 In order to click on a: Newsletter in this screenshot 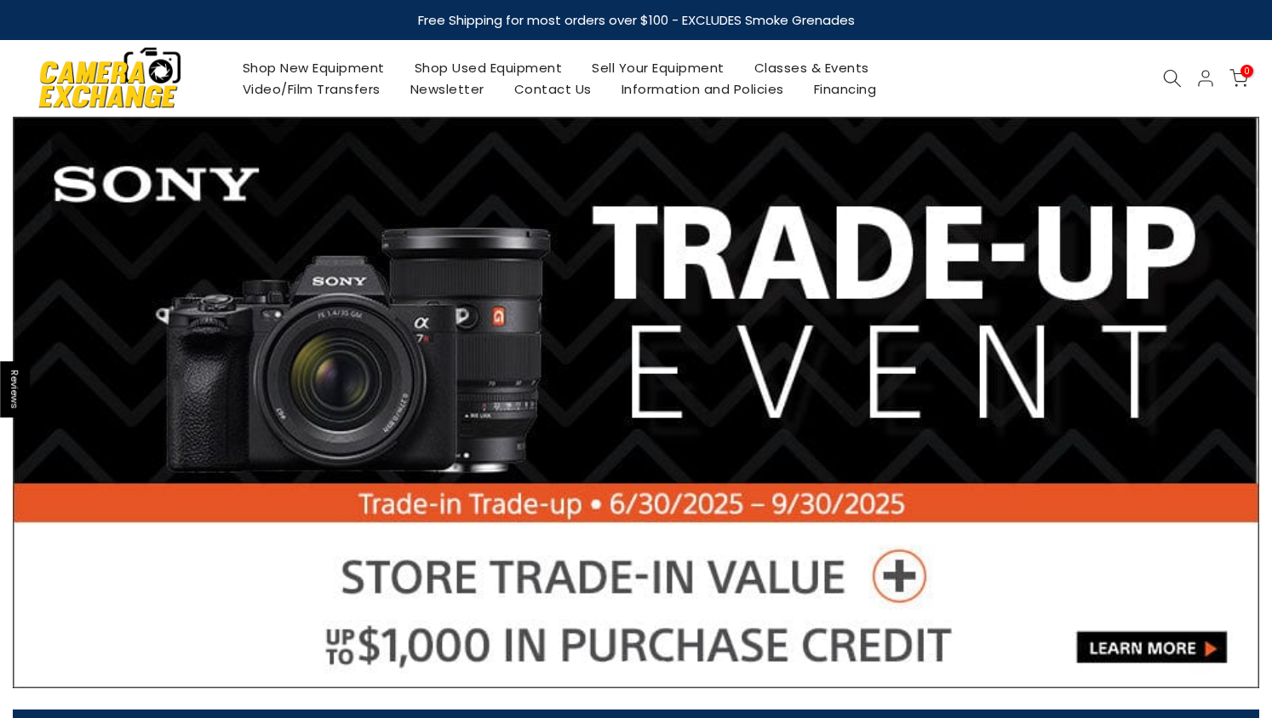, I will do `click(447, 89)`.